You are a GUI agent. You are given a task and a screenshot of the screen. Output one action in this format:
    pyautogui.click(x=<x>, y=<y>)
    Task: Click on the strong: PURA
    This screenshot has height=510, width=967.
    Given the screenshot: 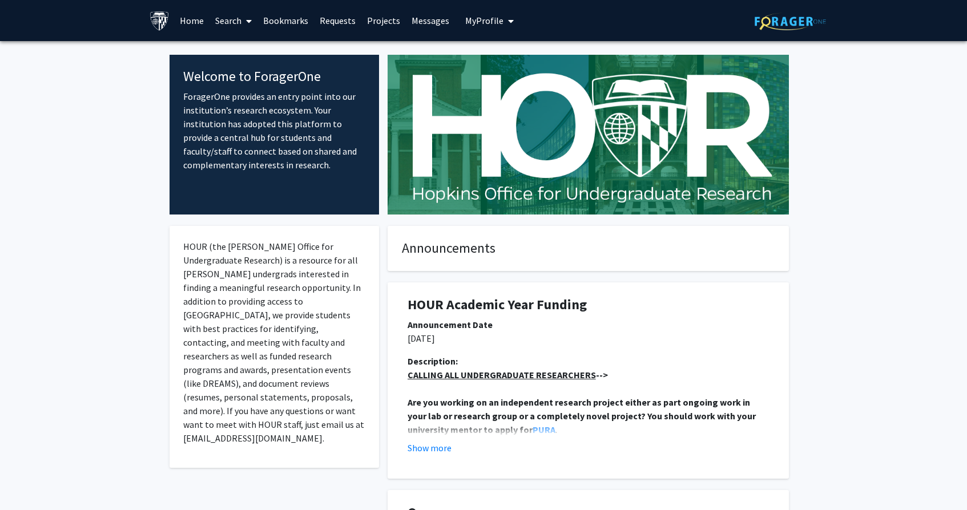 What is the action you would take?
    pyautogui.click(x=544, y=430)
    